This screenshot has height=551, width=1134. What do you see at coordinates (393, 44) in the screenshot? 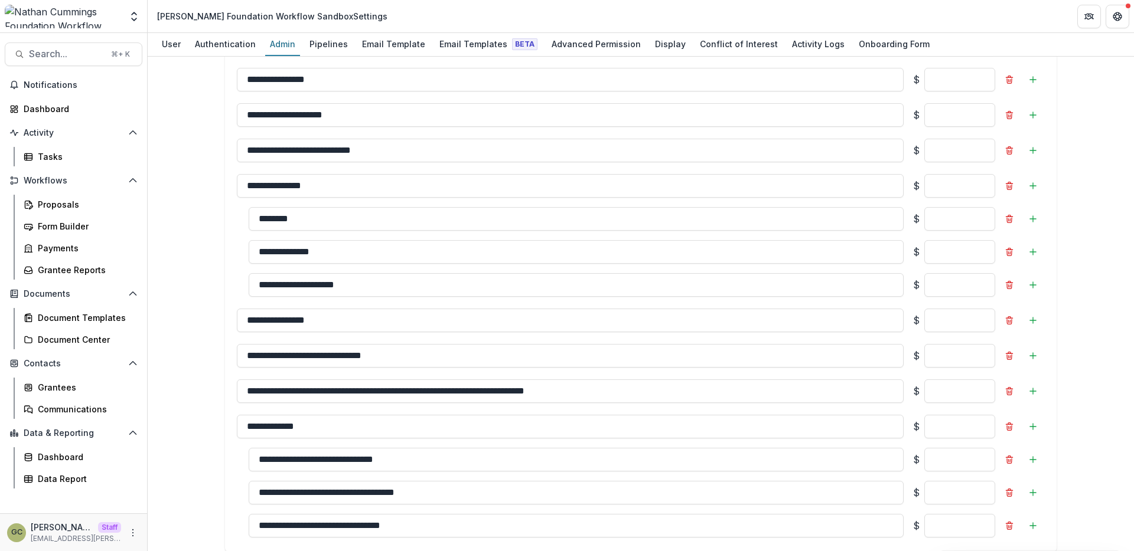
I see `a: Email Template` at bounding box center [393, 44].